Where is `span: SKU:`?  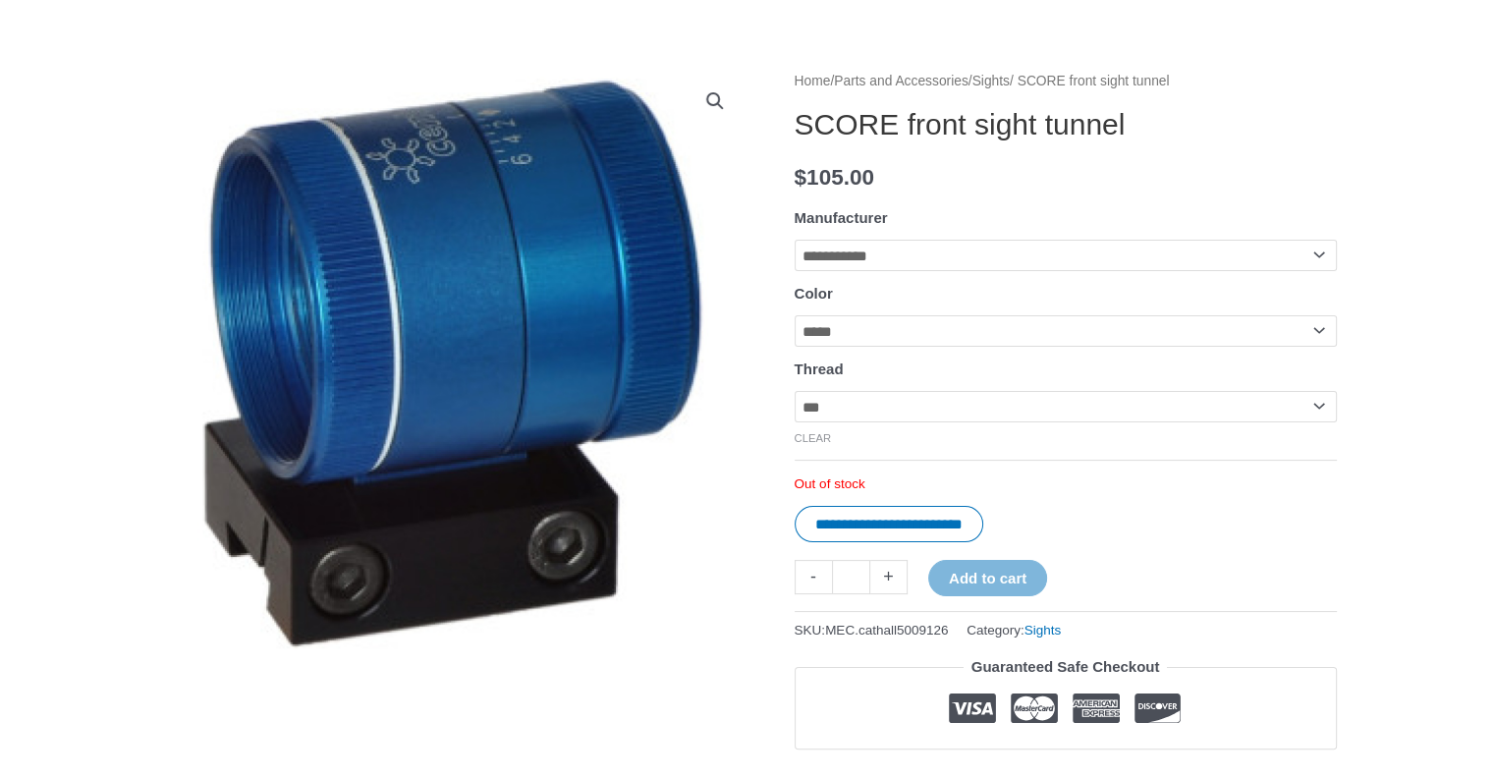
span: SKU: is located at coordinates (871, 630).